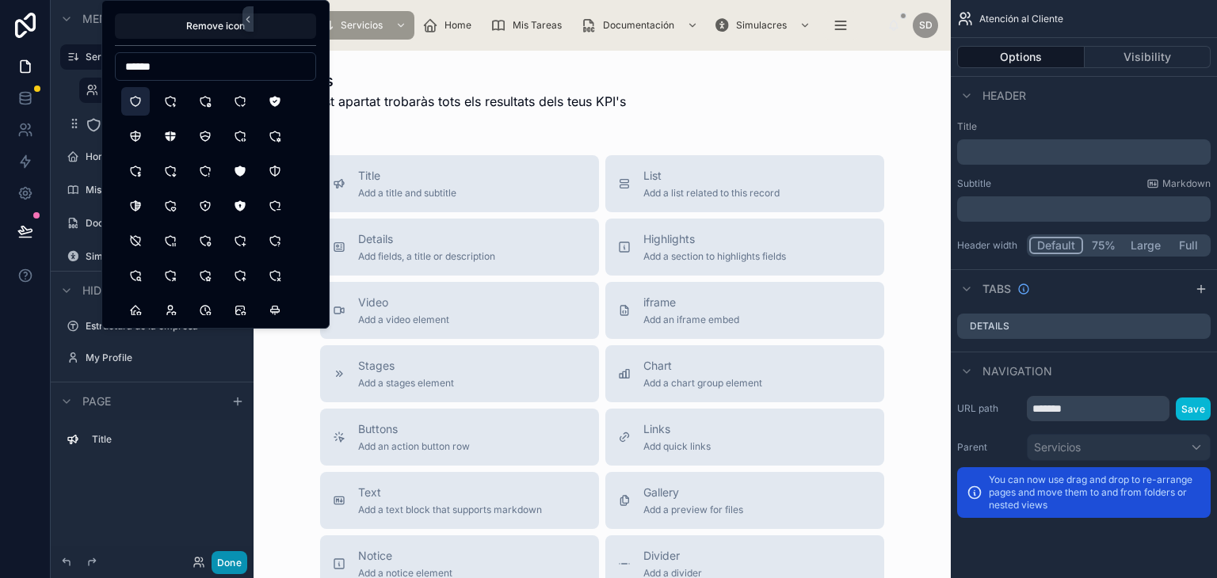 This screenshot has width=1217, height=578. What do you see at coordinates (745, 437) in the screenshot?
I see `button: LinksAdd quick links` at bounding box center [745, 437].